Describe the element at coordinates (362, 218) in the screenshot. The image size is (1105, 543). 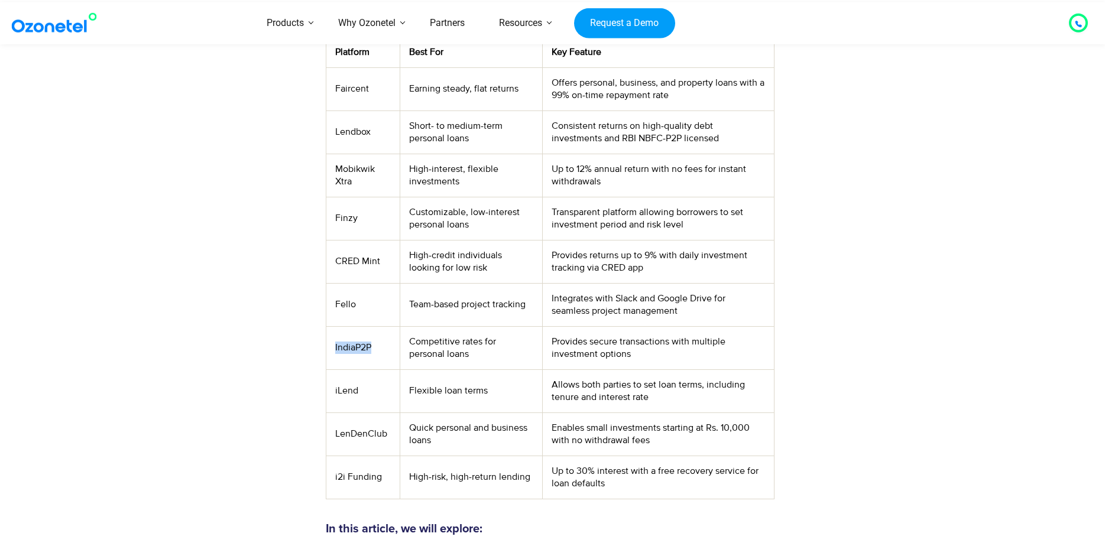
I see `td: Finzy` at that location.